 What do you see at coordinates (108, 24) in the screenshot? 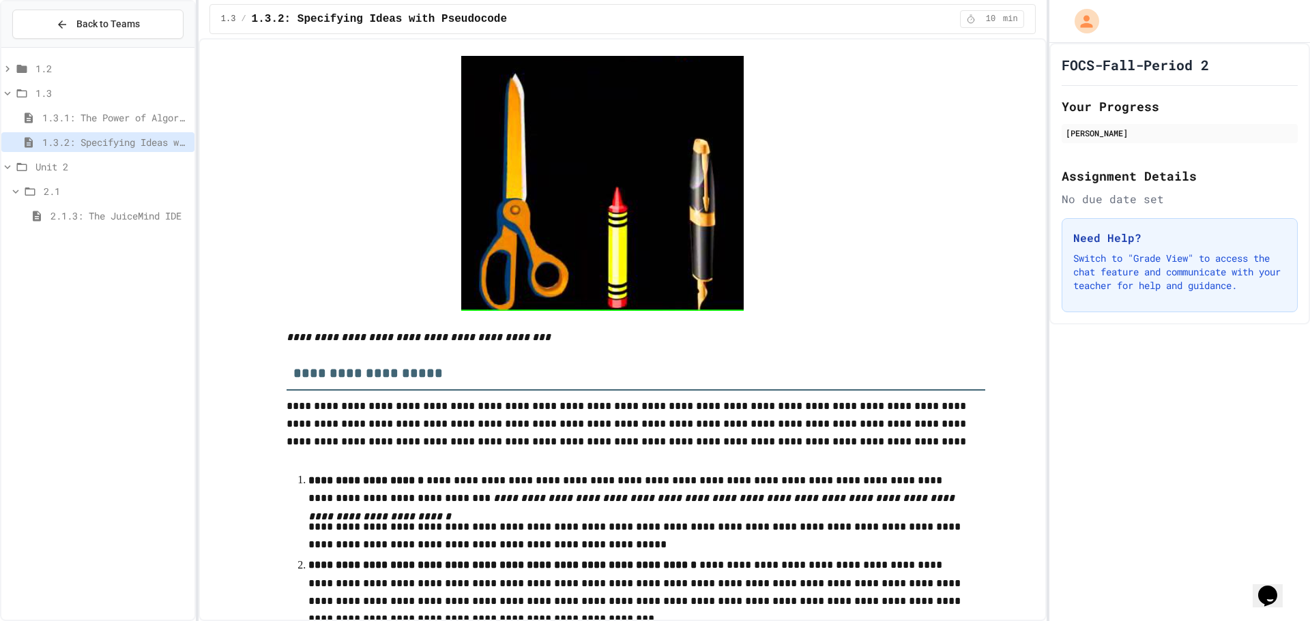
I see `span: Back to Teams` at bounding box center [108, 24].